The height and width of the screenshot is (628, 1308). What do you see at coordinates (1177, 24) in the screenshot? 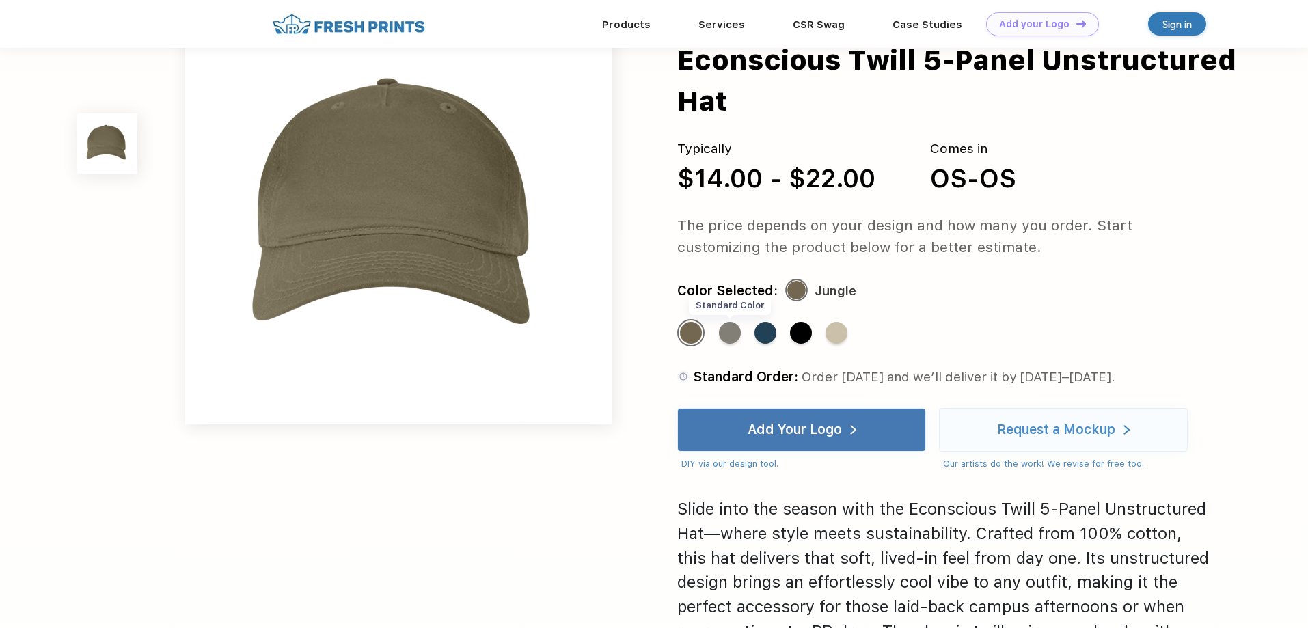
I see `div: Sign in` at bounding box center [1177, 24].